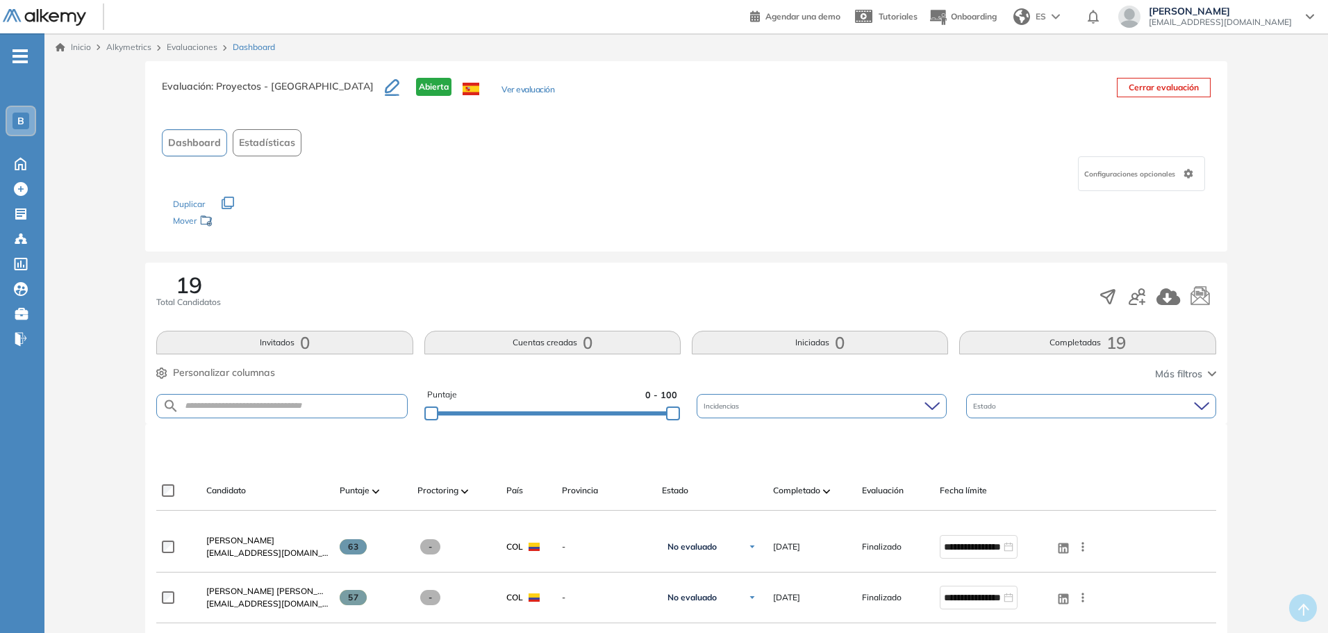 Image resolution: width=1328 pixels, height=633 pixels. Describe the element at coordinates (552, 342) in the screenshot. I see `button: Cuentas creadas0` at that location.